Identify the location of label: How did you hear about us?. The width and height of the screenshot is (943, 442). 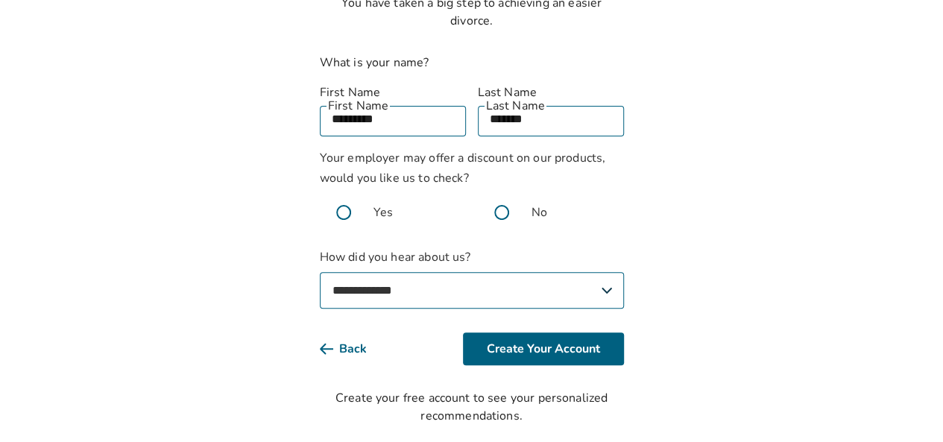
(472, 278).